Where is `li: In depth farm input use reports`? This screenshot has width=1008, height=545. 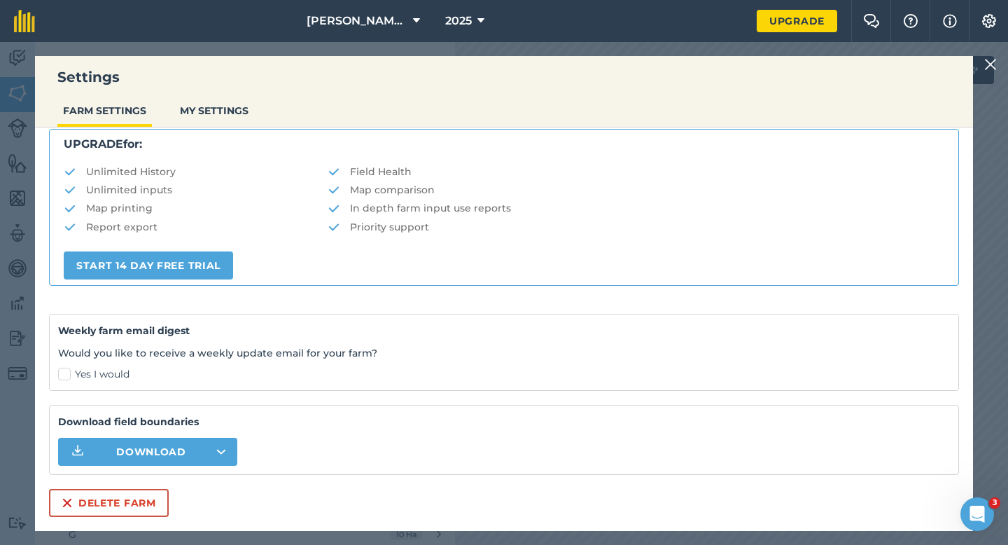 li: In depth farm input use reports is located at coordinates (636, 208).